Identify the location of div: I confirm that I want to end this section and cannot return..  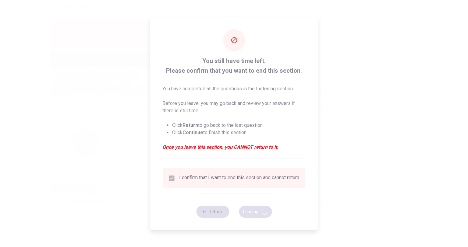
(239, 178).